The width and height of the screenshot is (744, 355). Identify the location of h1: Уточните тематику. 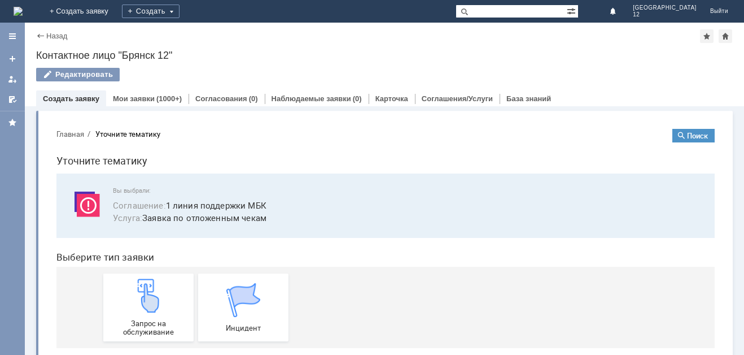
(338, 41).